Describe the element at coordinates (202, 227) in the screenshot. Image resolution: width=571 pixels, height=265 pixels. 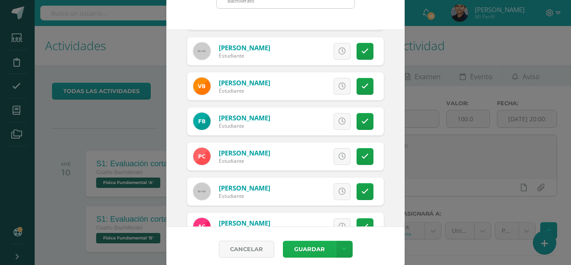
I see `img: 8501de8698f8fb5b2bf4d7a163110c7f.png` at that location.